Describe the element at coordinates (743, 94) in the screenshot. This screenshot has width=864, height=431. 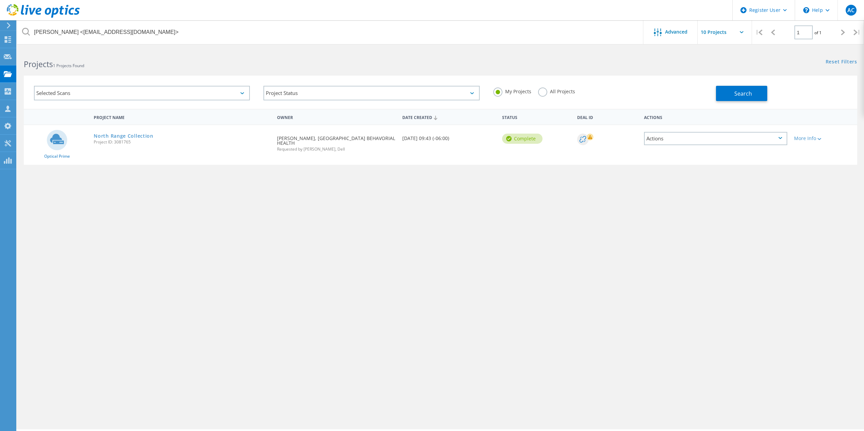
I see `span: Search` at that location.